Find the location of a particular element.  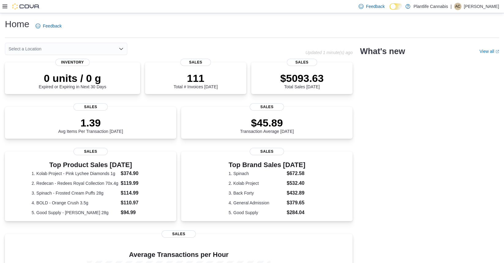

dt: 2. Redecan - Redees Royal Collection 70x.4g is located at coordinates (75, 184).